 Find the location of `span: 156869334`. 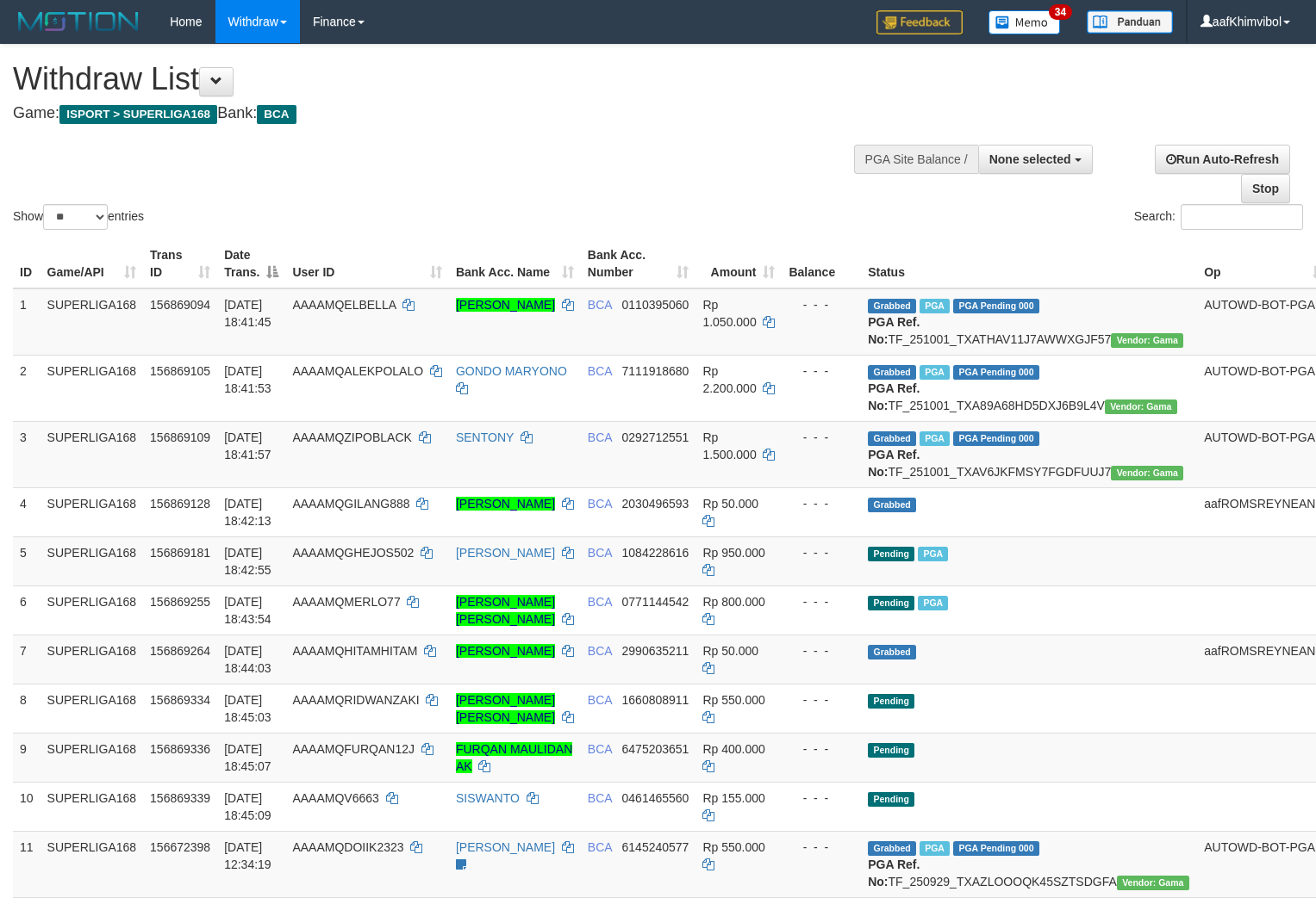

span: 156869334 is located at coordinates (180, 700).